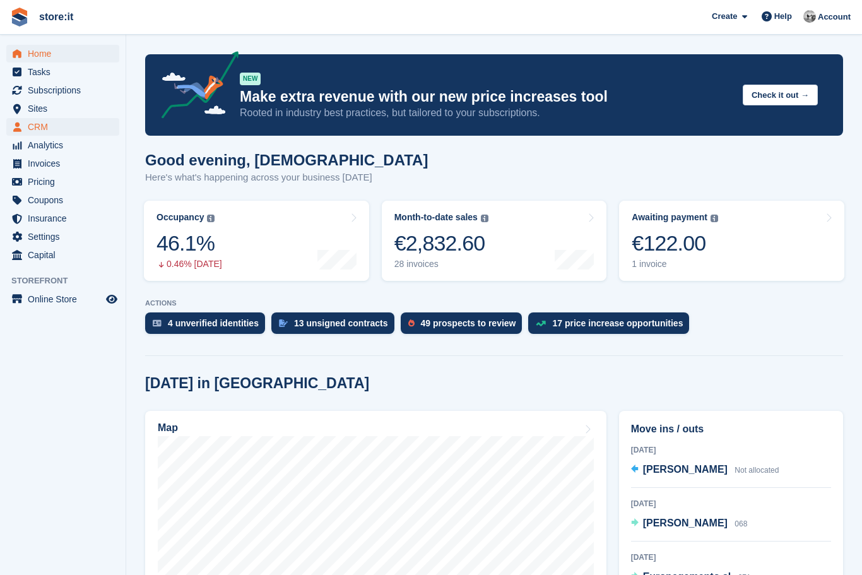 This screenshot has width=862, height=575. What do you see at coordinates (756, 470) in the screenshot?
I see `span: Not allocated` at bounding box center [756, 470].